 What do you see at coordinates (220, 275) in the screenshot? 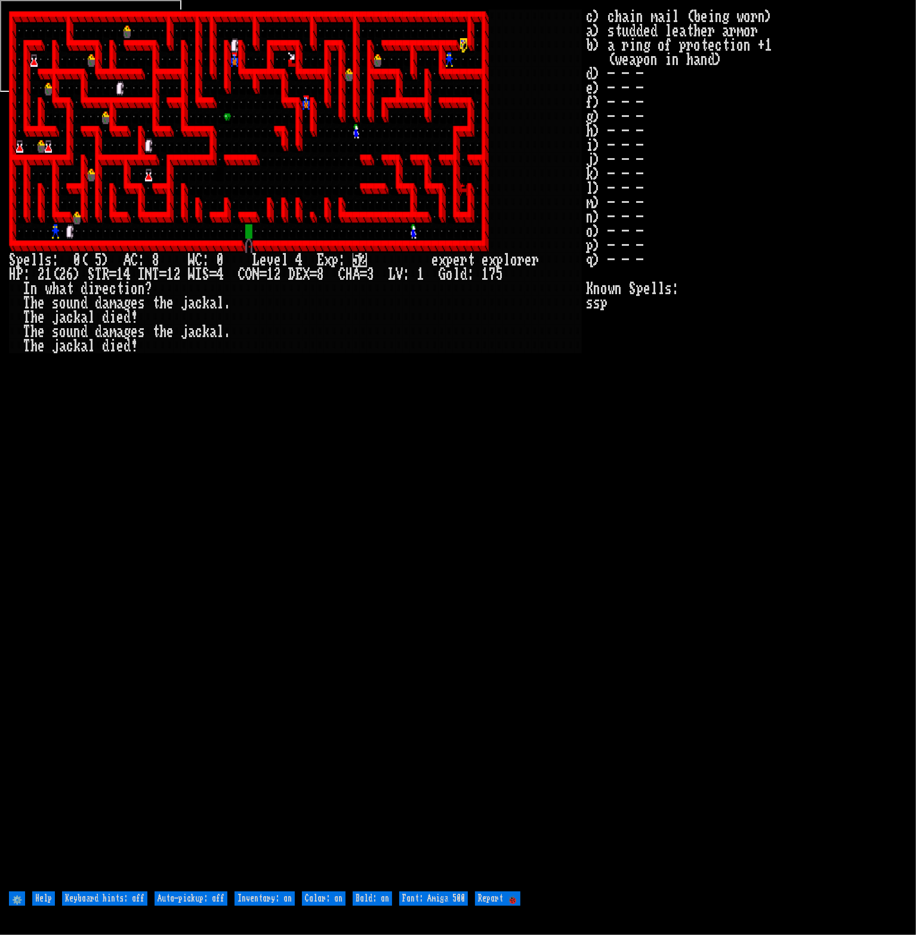
I see `div: 4` at bounding box center [220, 275].